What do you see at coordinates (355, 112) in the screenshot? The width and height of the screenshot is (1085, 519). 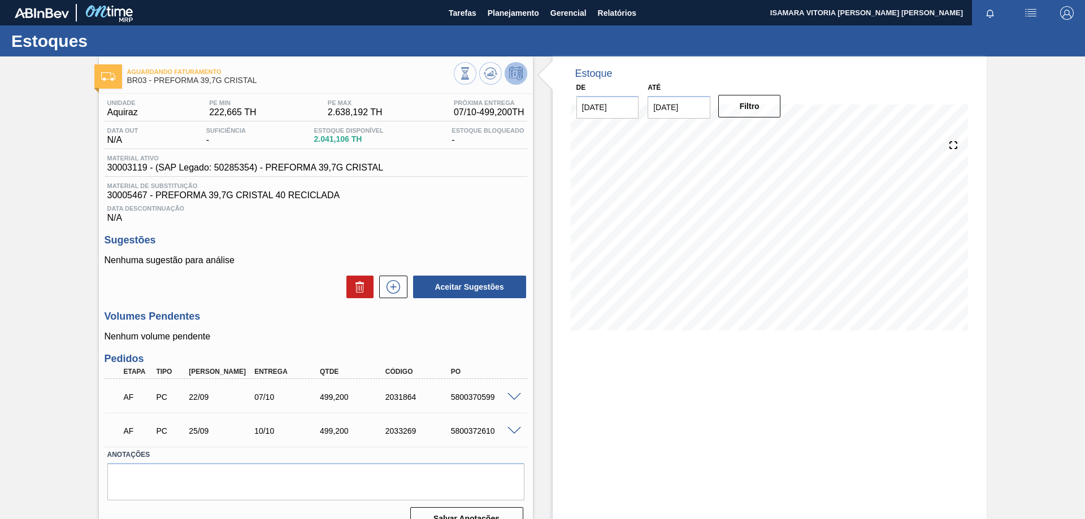 I see `span: 2.638,192 TH` at bounding box center [355, 112].